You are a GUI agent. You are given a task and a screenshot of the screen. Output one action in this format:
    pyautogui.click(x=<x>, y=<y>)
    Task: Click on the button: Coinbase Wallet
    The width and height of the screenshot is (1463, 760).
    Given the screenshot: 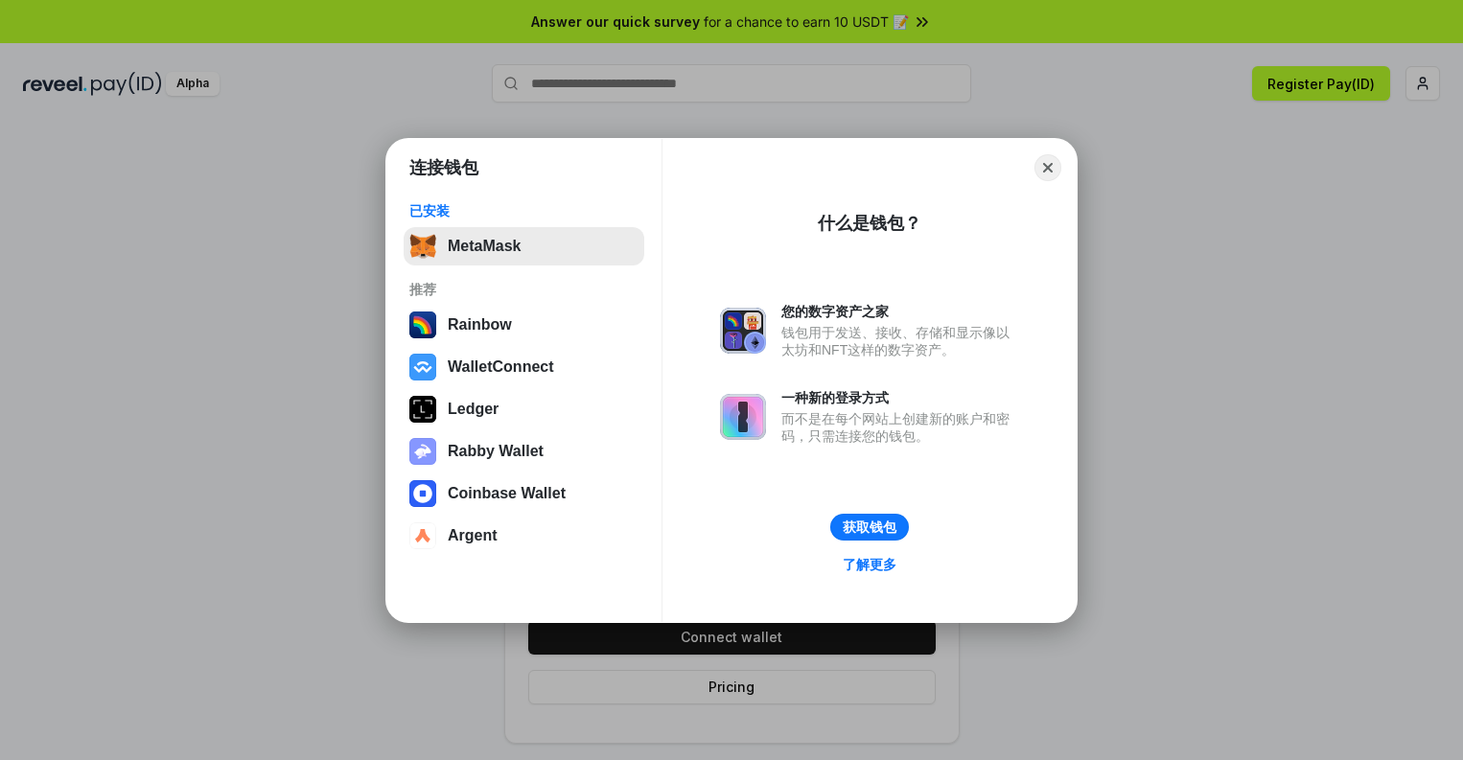 What is the action you would take?
    pyautogui.click(x=524, y=494)
    